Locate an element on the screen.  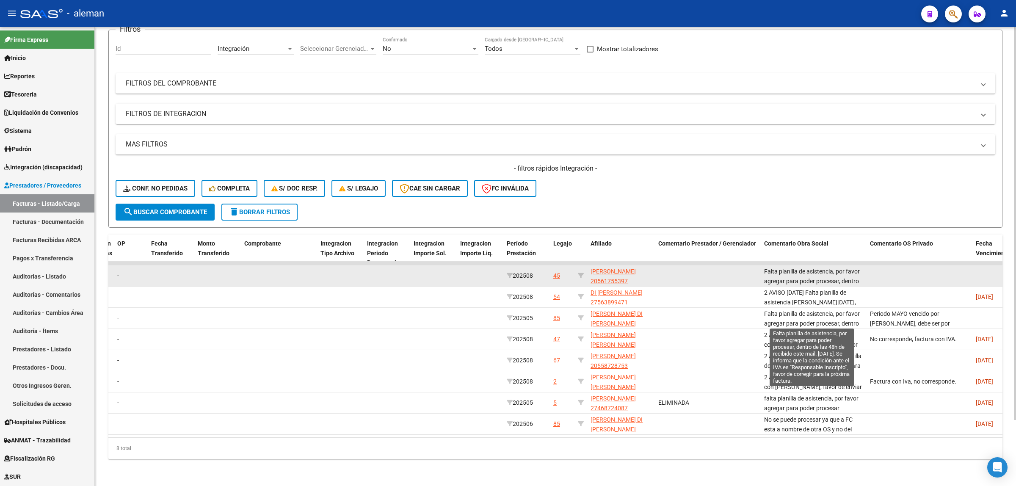
mat-panel-title: MAS FILTROS is located at coordinates (550, 144).